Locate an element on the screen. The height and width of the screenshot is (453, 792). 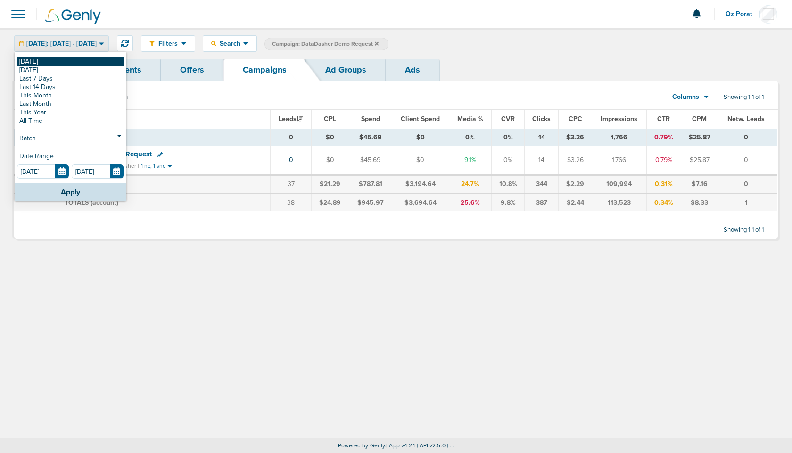
td: 344 is located at coordinates (541, 184).